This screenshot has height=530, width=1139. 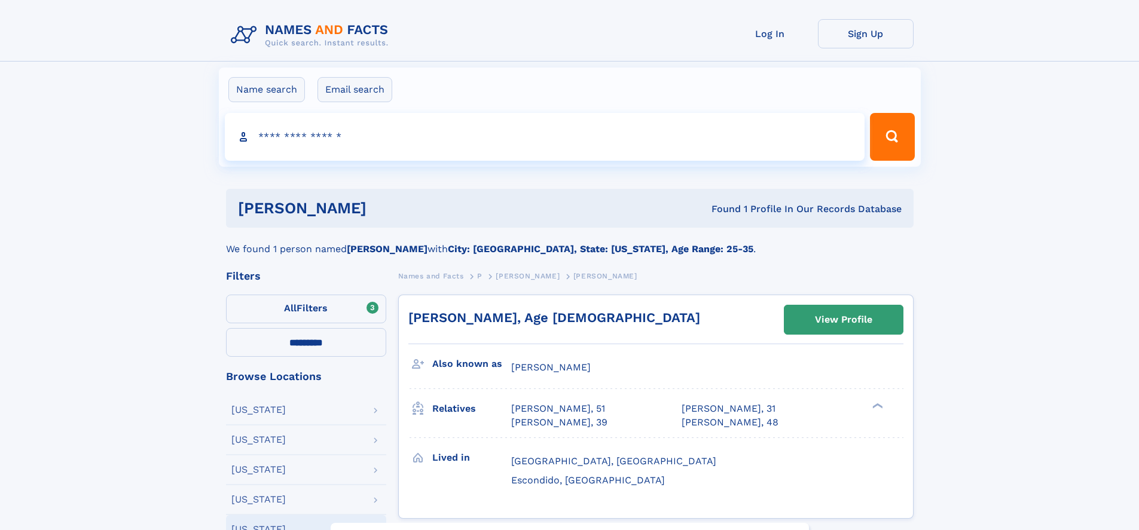 I want to click on input: search input, so click(x=545, y=137).